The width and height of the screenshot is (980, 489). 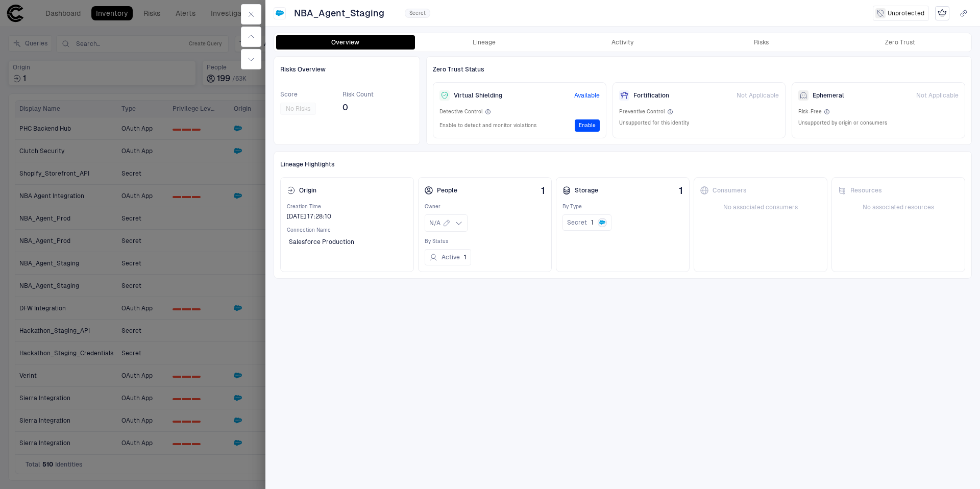 What do you see at coordinates (843, 123) in the screenshot?
I see `span: Unsupported by origin or consumers` at bounding box center [843, 123].